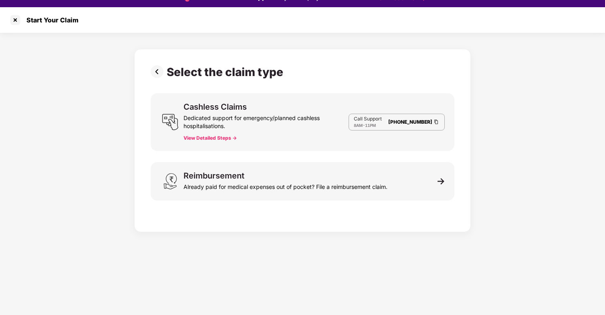 This screenshot has height=315, width=605. What do you see at coordinates (170, 181) in the screenshot?
I see `img: svg+xml;base64,PHN2ZyB3aWR0aD0iMjQiIGhlaWdodD0iMzEiIHZpZXdCb3g9IjAgMCAyNCAzMSIgZmlsbD0ibm9uZSIgeG...` at bounding box center [170, 181].